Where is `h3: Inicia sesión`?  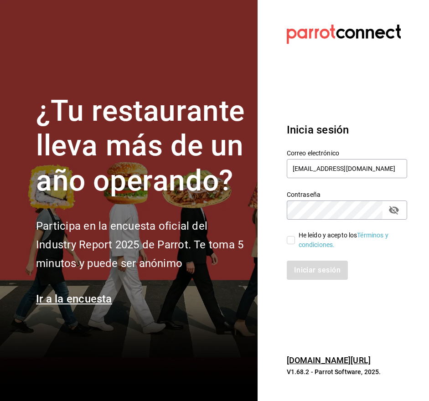 h3: Inicia sesión is located at coordinates (347, 130).